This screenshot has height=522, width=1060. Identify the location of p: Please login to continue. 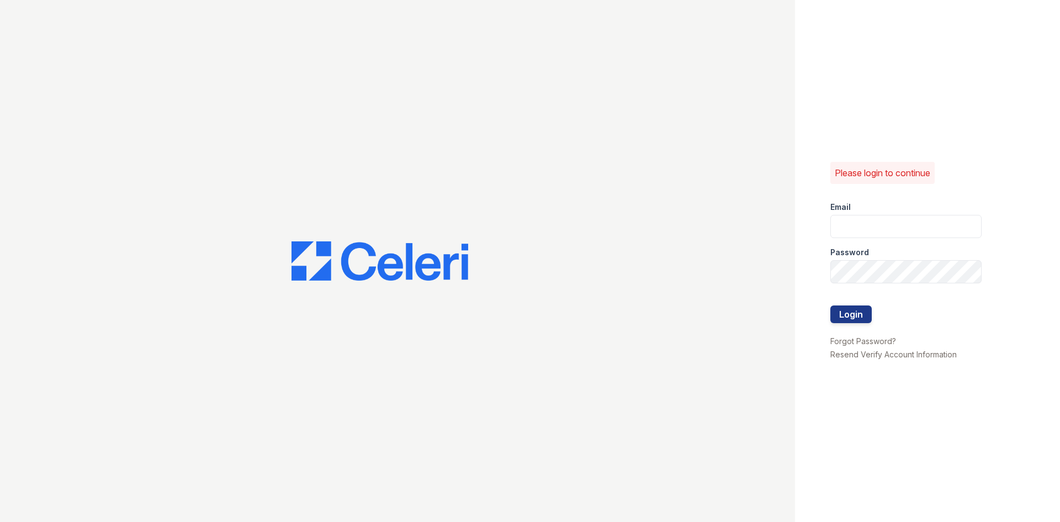
(882, 173).